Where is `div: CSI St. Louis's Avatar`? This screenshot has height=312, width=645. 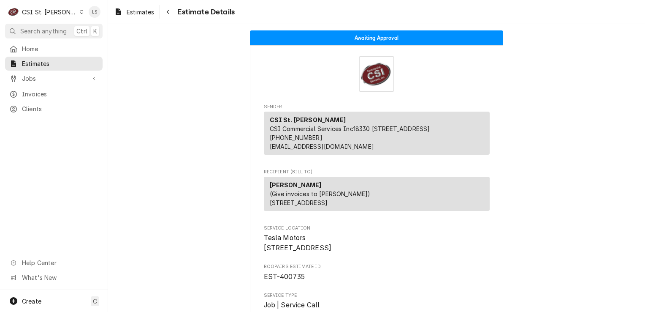
div: CSI St. Louis's Avatar is located at coordinates (14, 12).